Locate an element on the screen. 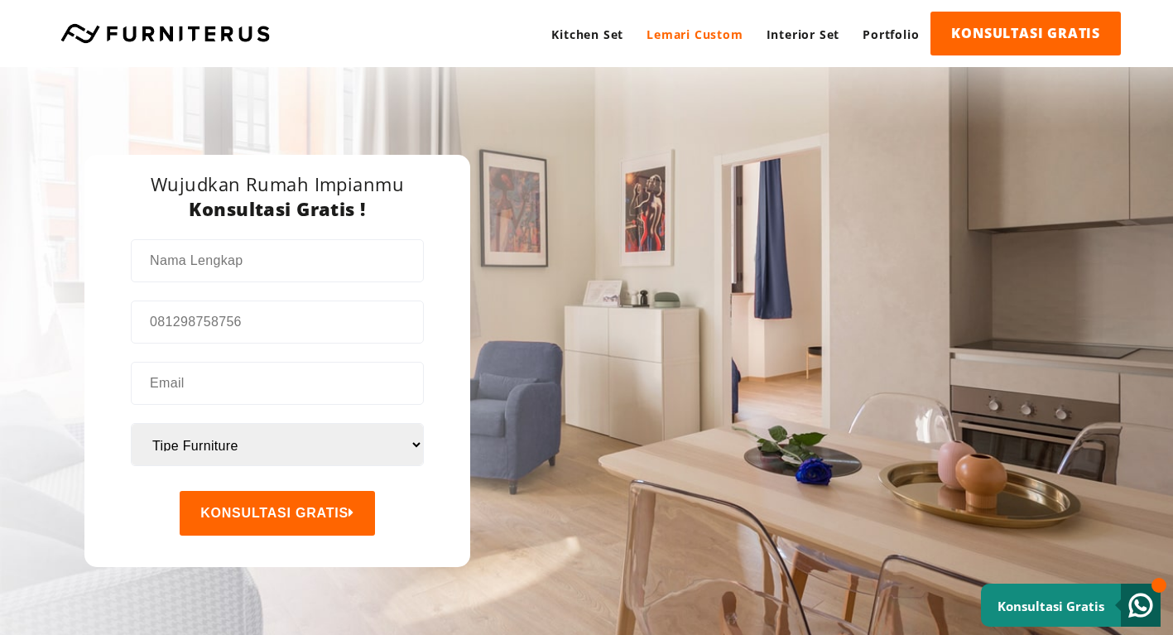 This screenshot has width=1173, height=635. h3: Konsultasi Gratis ! is located at coordinates (277, 209).